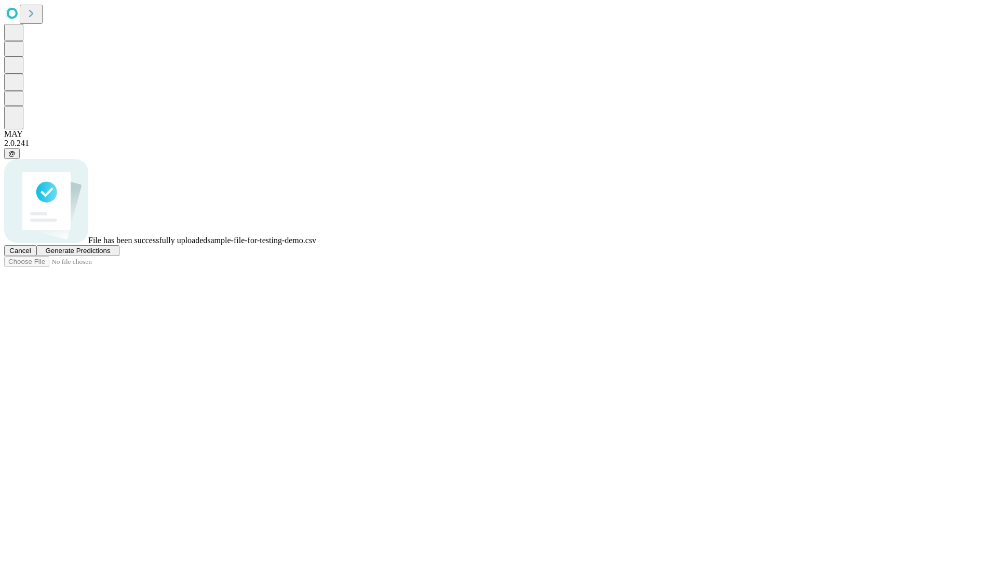  Describe the element at coordinates (262, 240) in the screenshot. I see `span: sample-file-for-testing-demo.csv` at that location.